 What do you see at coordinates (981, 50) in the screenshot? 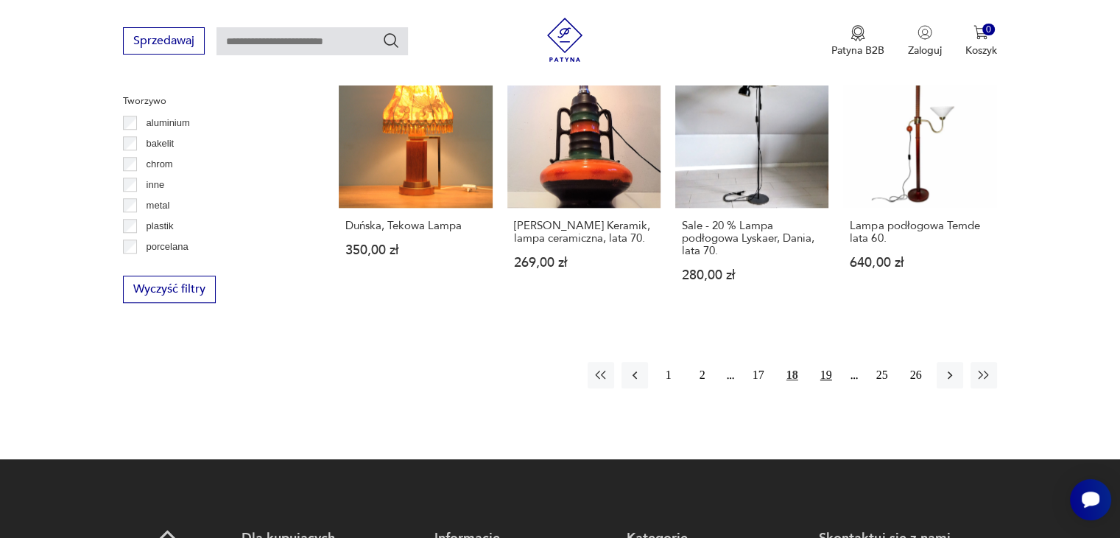
I see `p: Koszyk` at bounding box center [981, 50].